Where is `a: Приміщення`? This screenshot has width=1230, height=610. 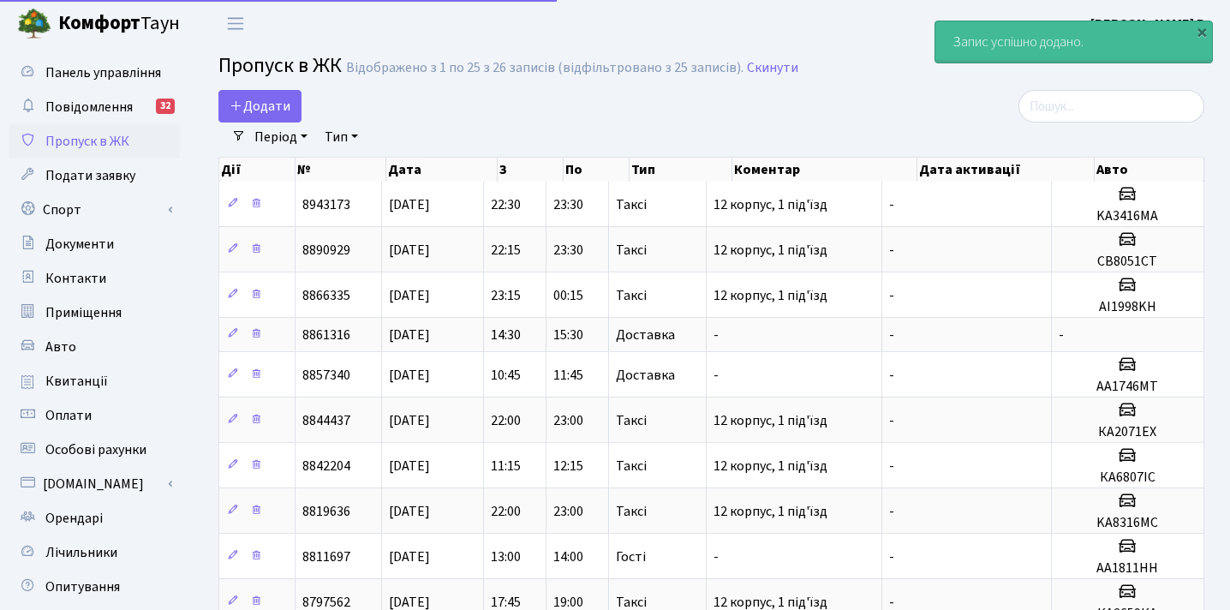
a: Приміщення is located at coordinates (94, 313).